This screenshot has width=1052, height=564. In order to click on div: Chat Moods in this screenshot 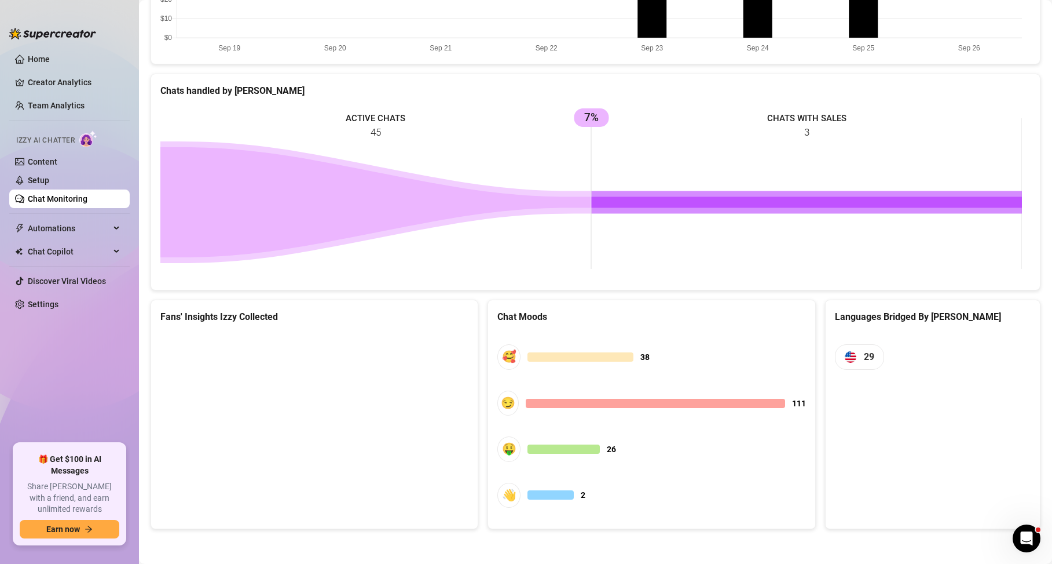, I will do `click(652, 316)`.